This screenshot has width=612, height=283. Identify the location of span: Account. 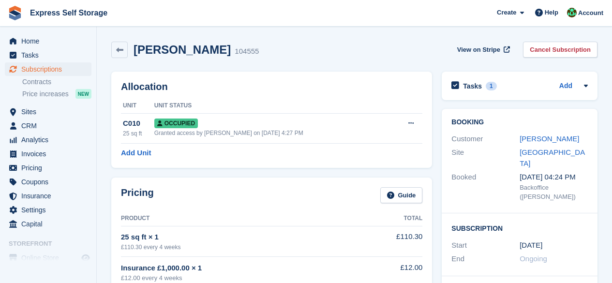
(591, 13).